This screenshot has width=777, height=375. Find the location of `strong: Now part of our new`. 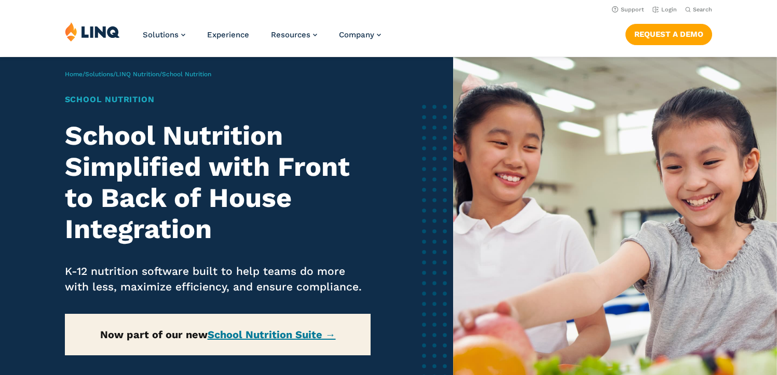

strong: Now part of our new is located at coordinates (218, 335).